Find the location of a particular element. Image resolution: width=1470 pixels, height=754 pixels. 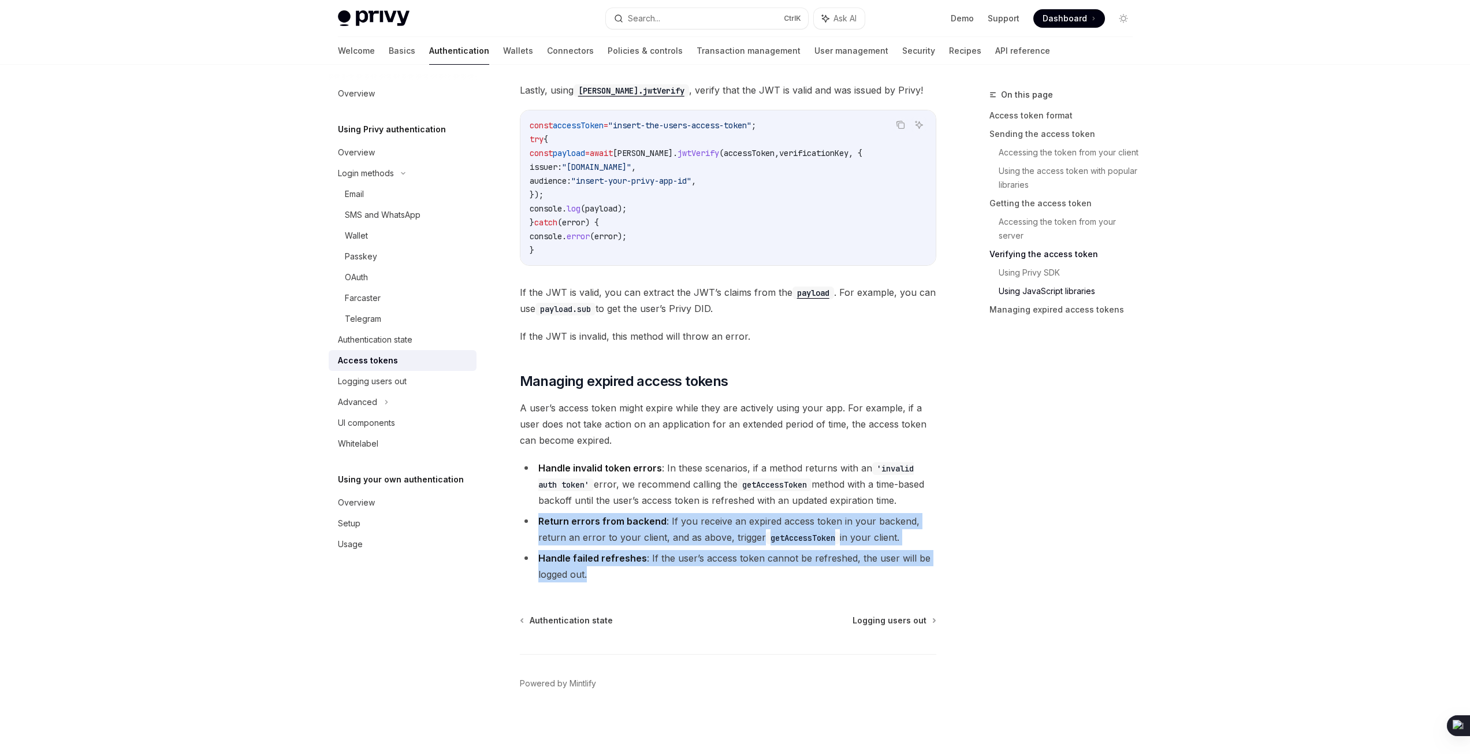

a: Accessing the token from your client is located at coordinates (1070, 152).